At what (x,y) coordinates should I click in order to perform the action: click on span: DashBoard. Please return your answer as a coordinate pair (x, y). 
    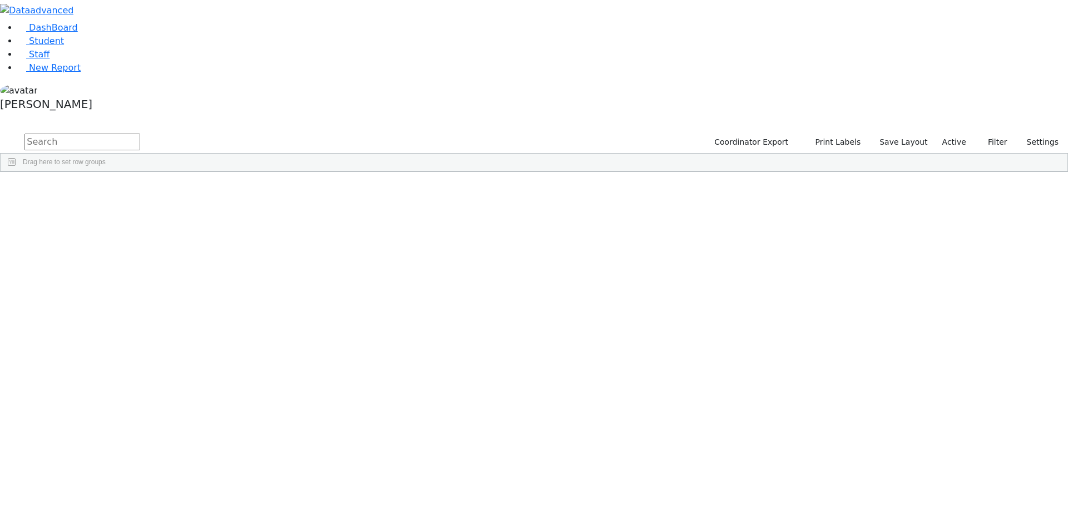
    Looking at the image, I should click on (53, 27).